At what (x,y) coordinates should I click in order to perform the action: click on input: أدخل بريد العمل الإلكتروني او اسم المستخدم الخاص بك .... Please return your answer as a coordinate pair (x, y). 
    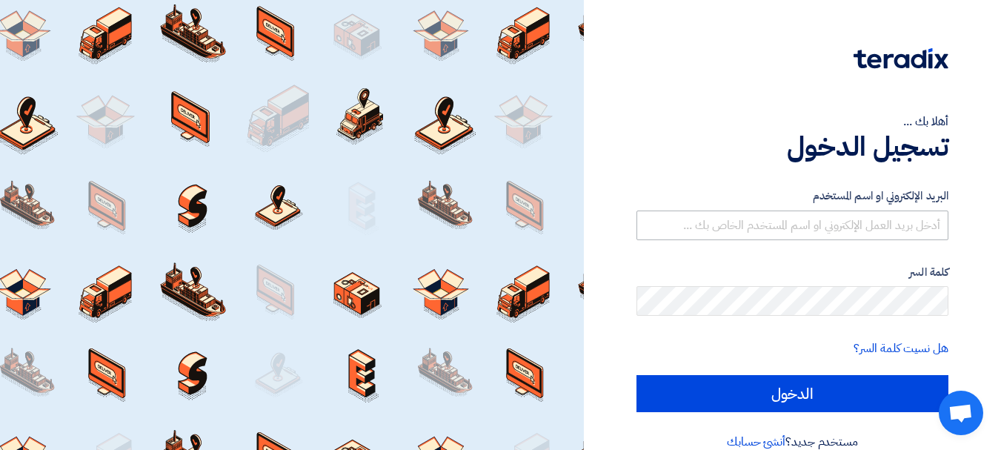
    Looking at the image, I should click on (792, 225).